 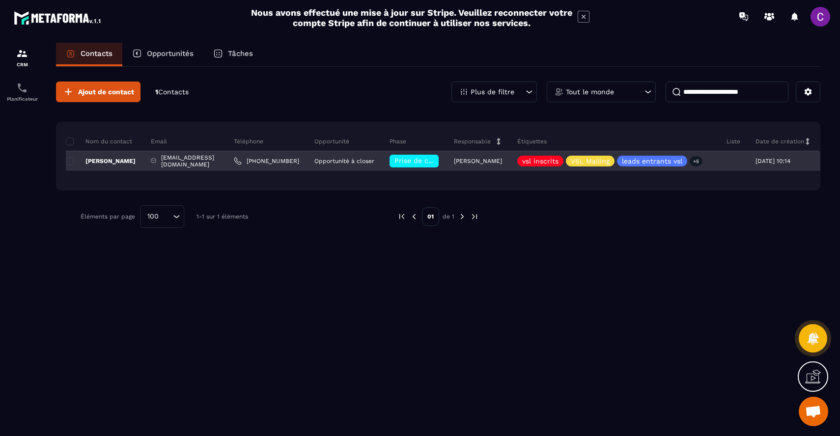 I want to click on p: Contacts, so click(x=96, y=54).